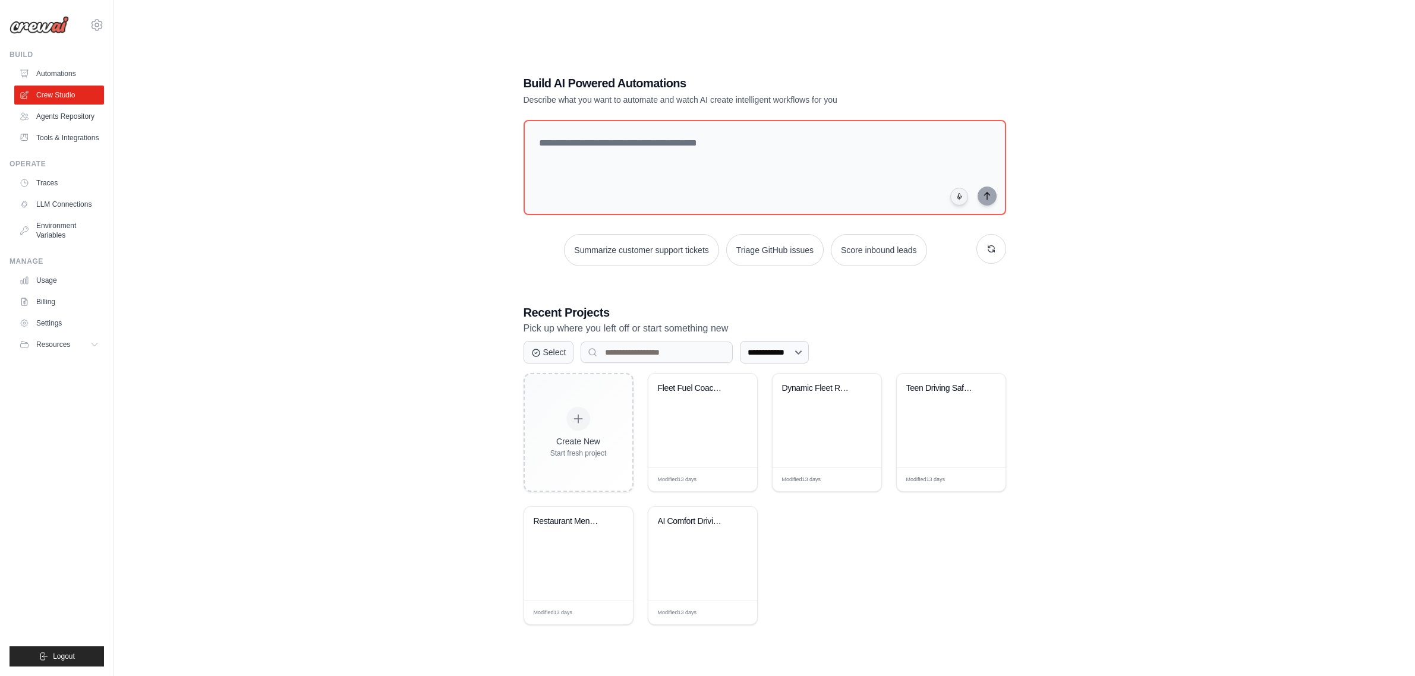 Image resolution: width=1415 pixels, height=676 pixels. Describe the element at coordinates (59, 204) in the screenshot. I see `a: LLM Connections` at that location.